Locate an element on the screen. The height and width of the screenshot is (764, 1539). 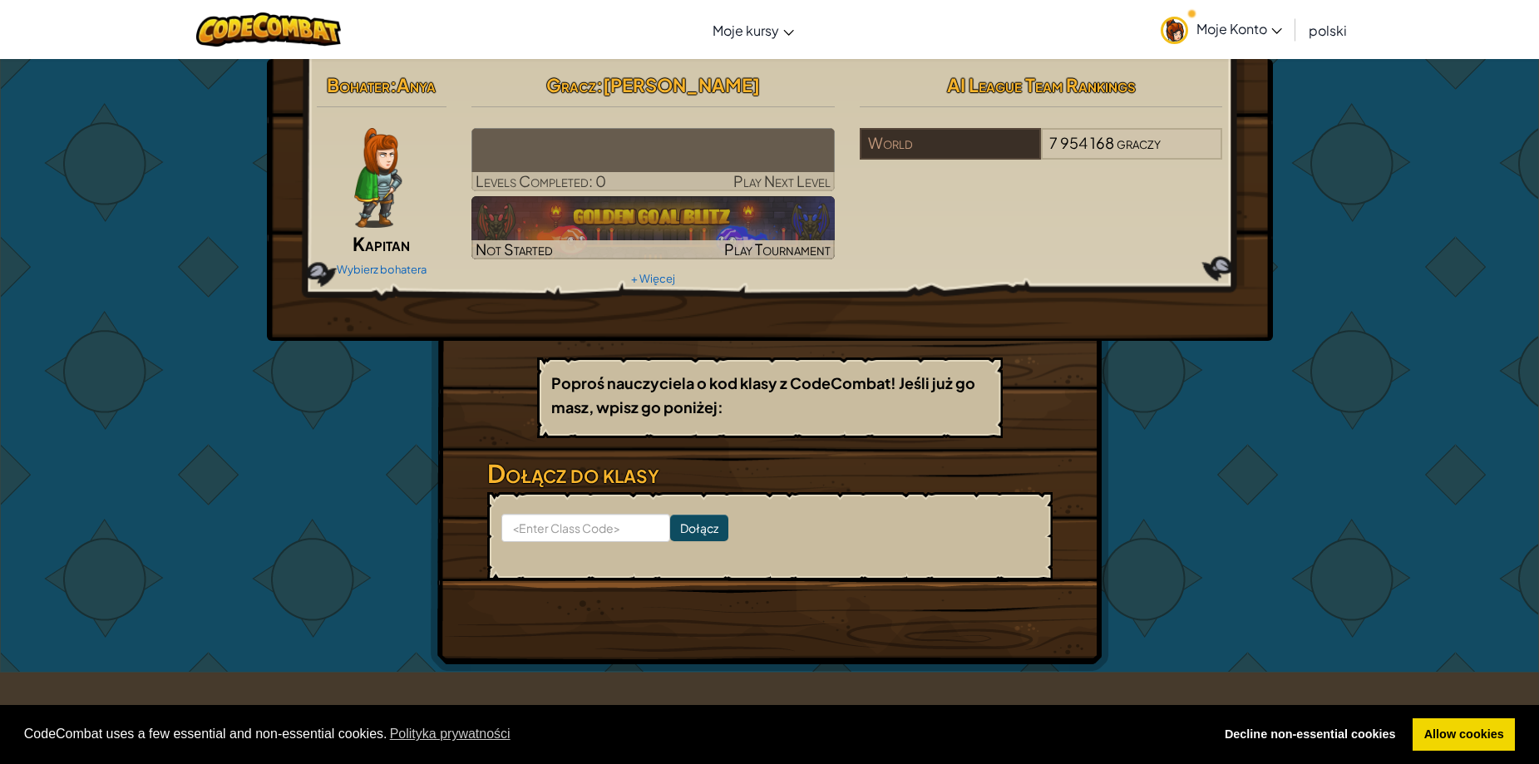
a: allow cookies is located at coordinates (1463, 735).